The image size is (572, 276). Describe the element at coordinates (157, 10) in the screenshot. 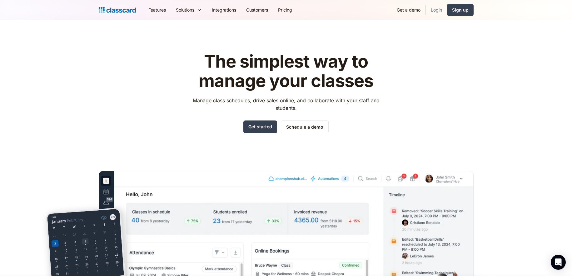

I see `a: Features` at that location.